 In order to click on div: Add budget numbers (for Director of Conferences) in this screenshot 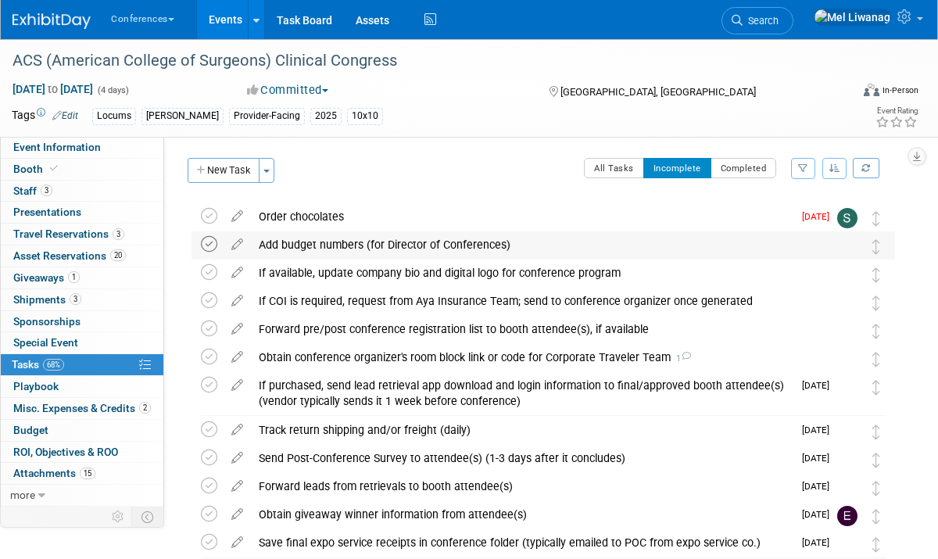, I will do `click(528, 245)`.